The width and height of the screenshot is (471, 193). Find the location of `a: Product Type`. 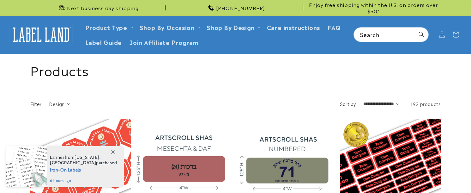

a: Product Type is located at coordinates (106, 27).